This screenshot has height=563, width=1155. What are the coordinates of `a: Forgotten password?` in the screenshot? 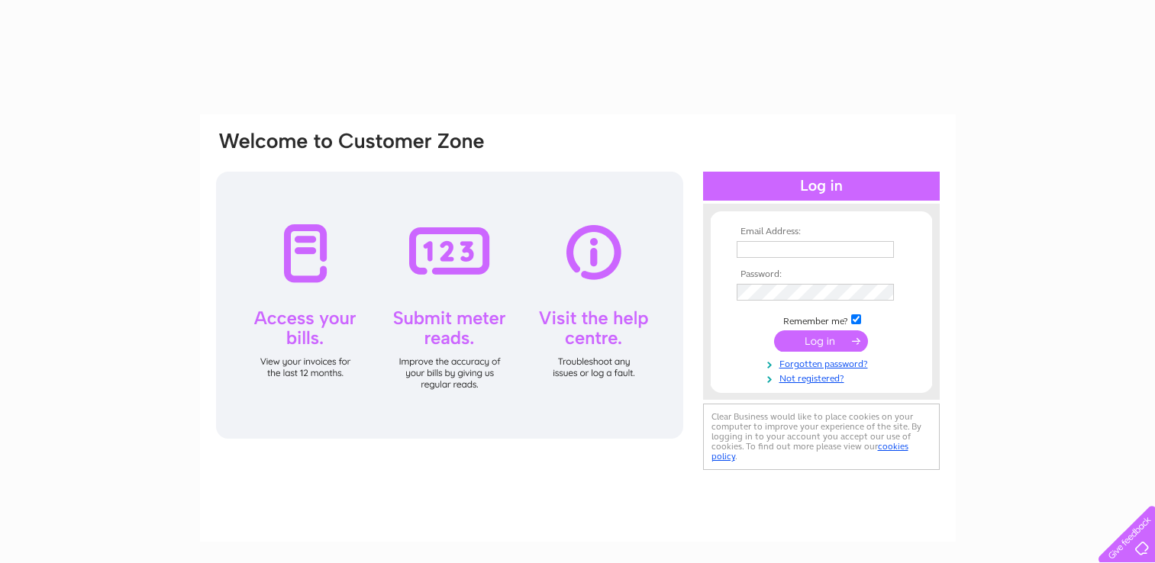 It's located at (823, 363).